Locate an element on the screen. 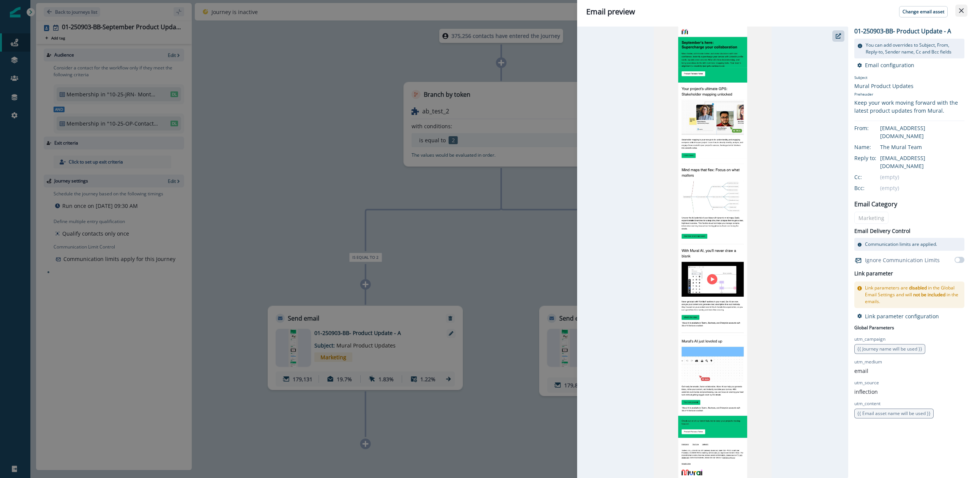 The width and height of the screenshot is (972, 478). span: not be included is located at coordinates (929, 295).